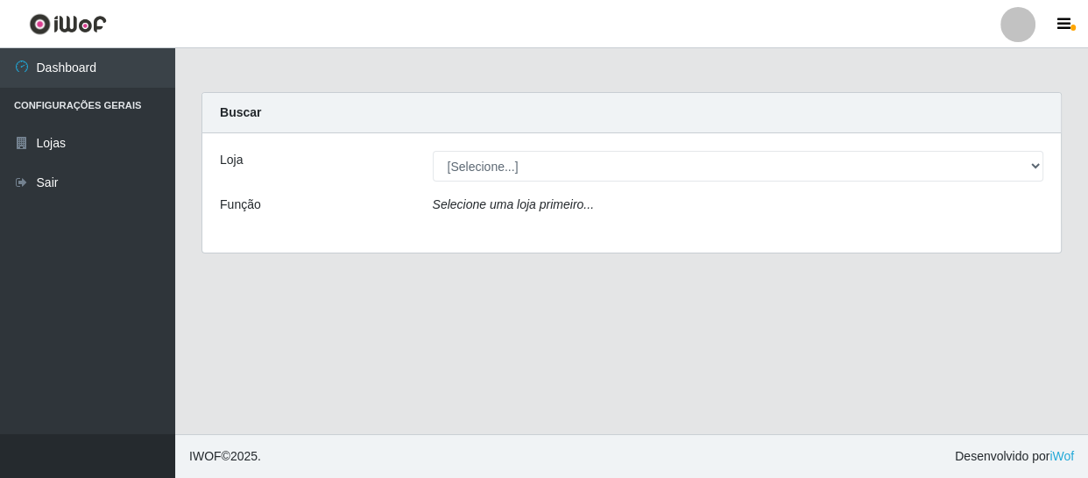  What do you see at coordinates (240, 204) in the screenshot?
I see `label: Função` at bounding box center [240, 204].